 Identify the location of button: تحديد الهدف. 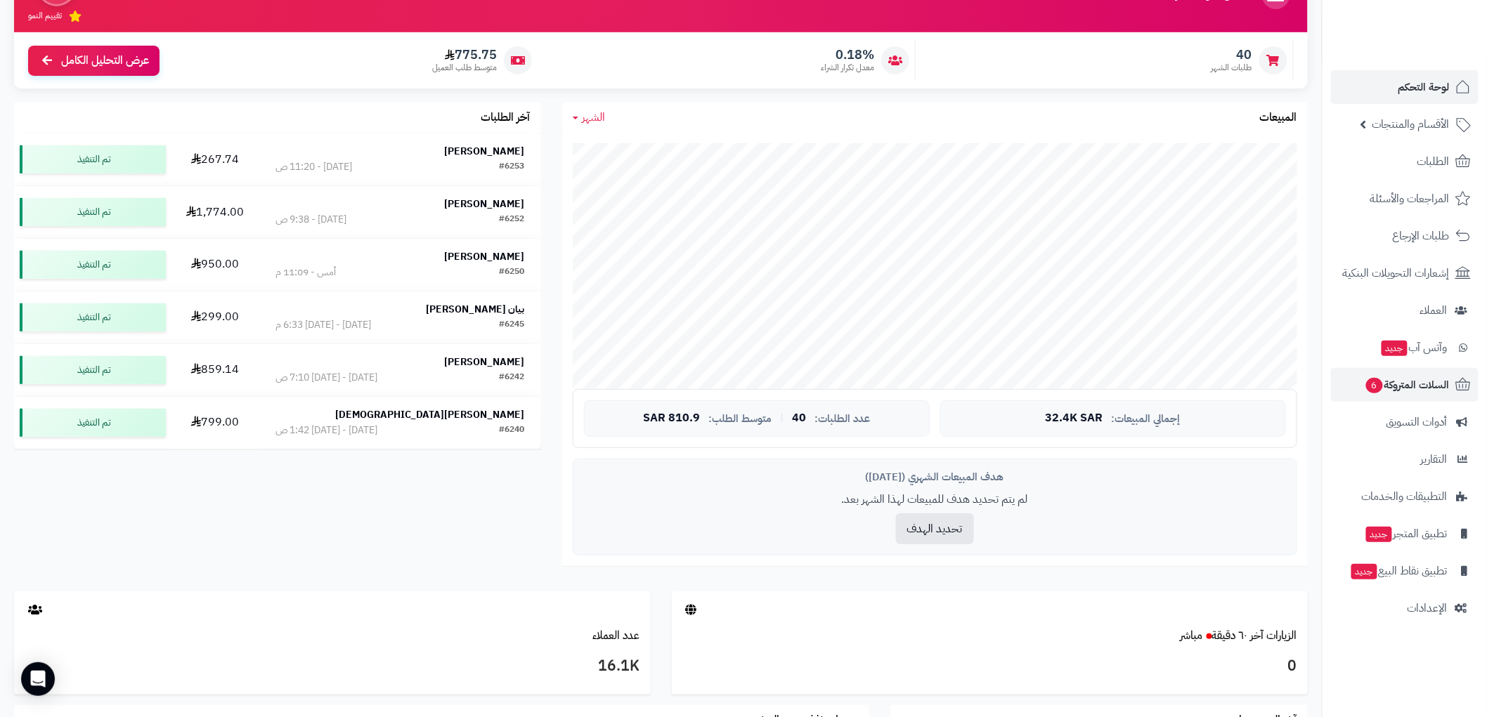
(935, 529).